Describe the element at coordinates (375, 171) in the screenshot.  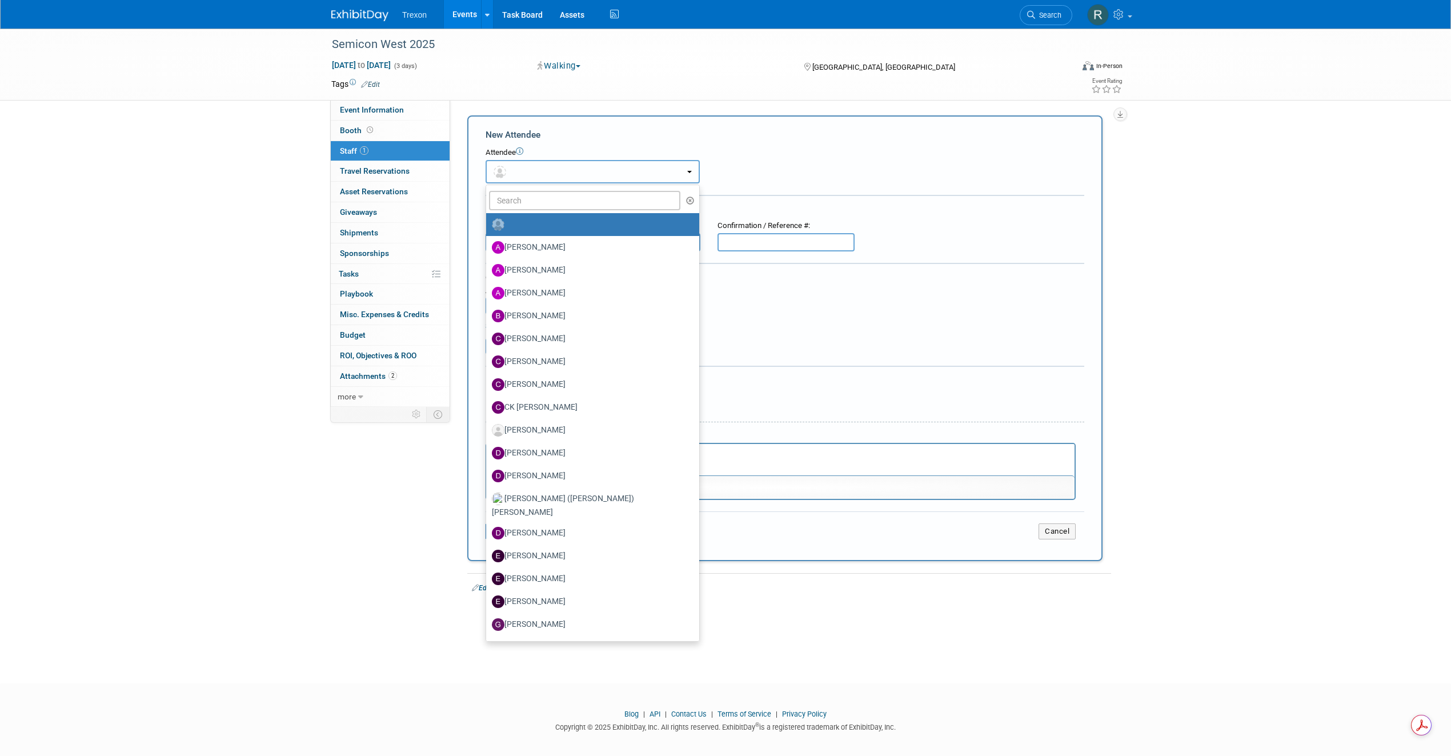
I see `span: Travel Reservations` at that location.